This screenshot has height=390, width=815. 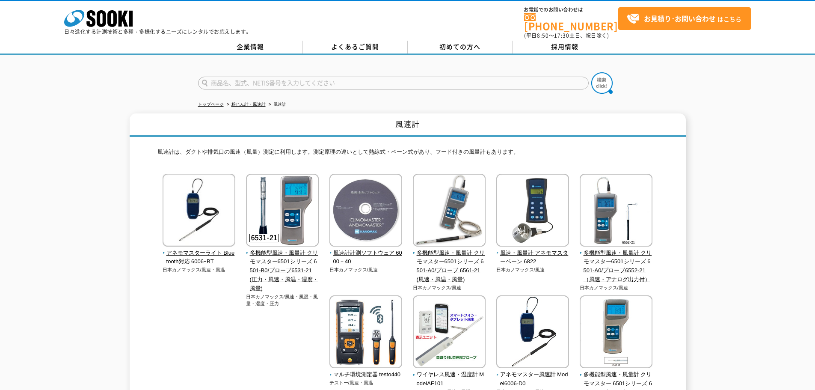 What do you see at coordinates (366, 383) in the screenshot?
I see `p: テストー/風速・風温` at bounding box center [366, 383].